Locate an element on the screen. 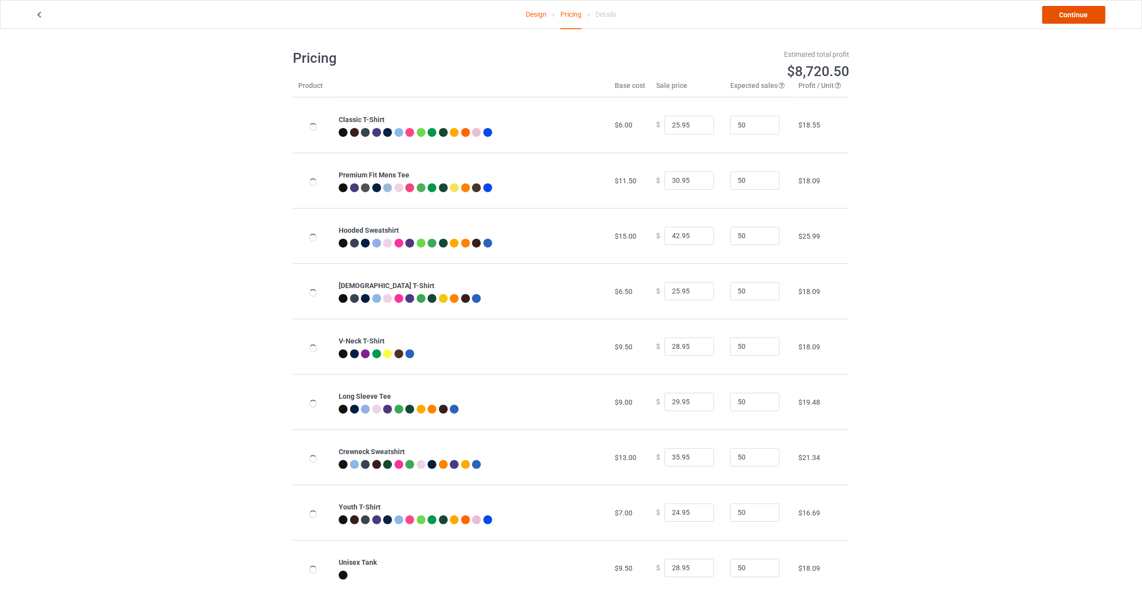  span: $19.48 is located at coordinates (810, 402).